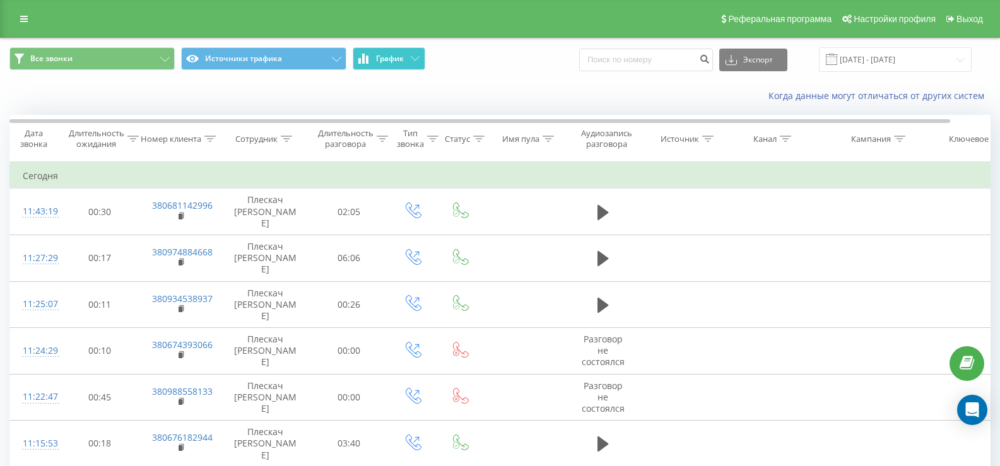 This screenshot has width=1000, height=466. What do you see at coordinates (389, 59) in the screenshot?
I see `button: График` at bounding box center [389, 59].